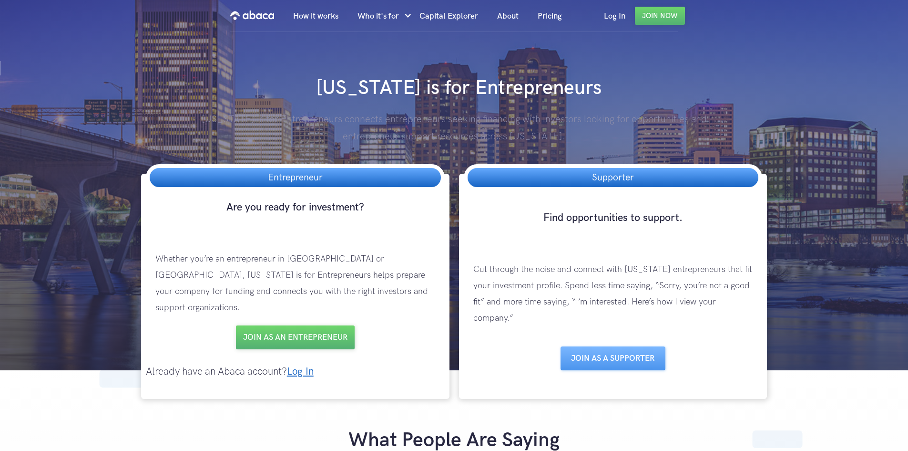  I want to click on h3: Supporter, so click(613, 177).